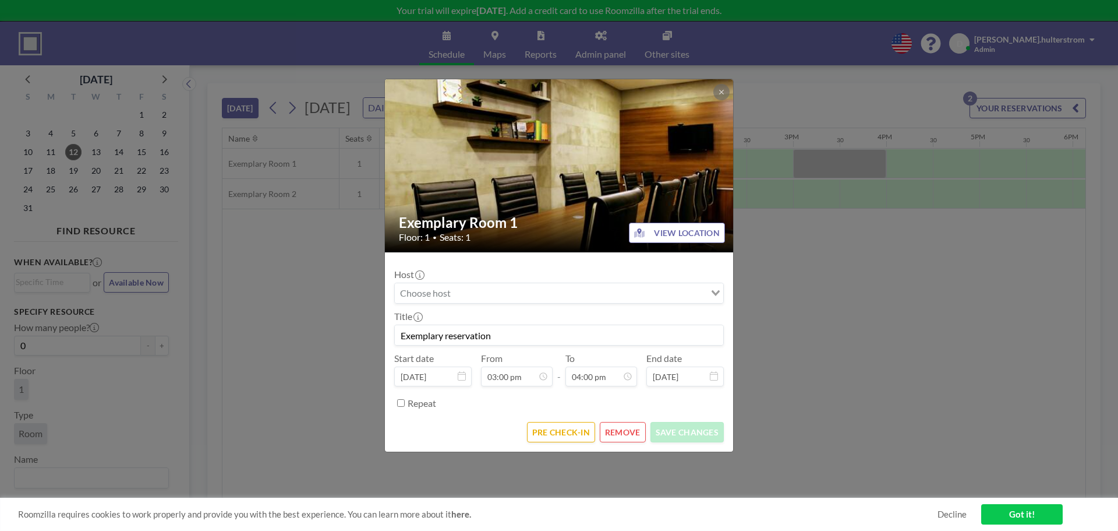  What do you see at coordinates (414, 237) in the screenshot?
I see `span: Floor: 1` at bounding box center [414, 237].